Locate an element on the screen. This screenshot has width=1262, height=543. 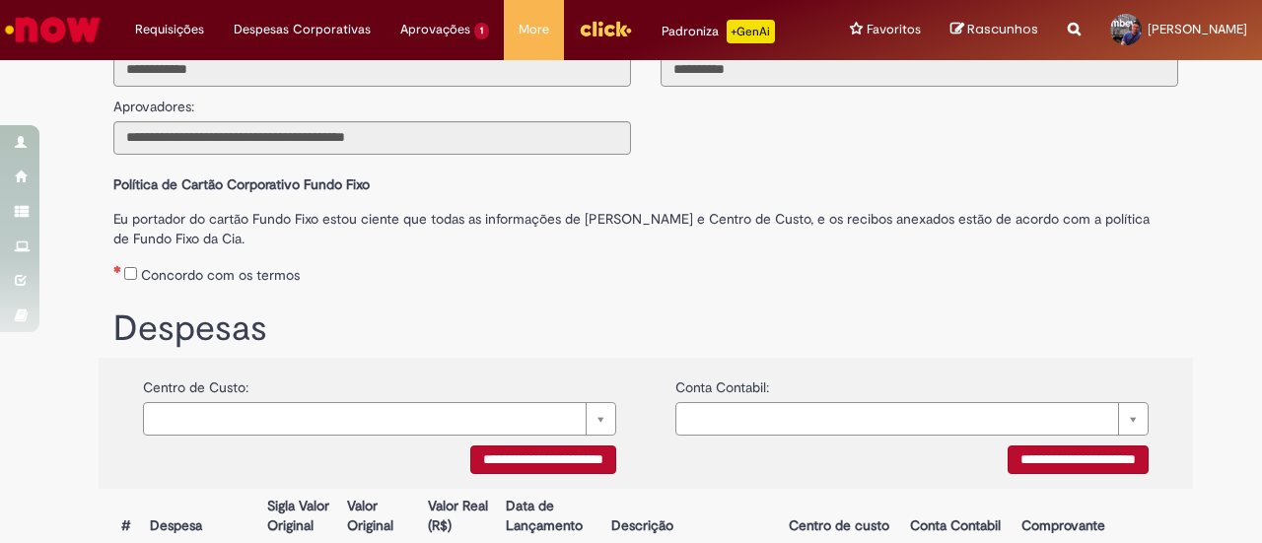
img: click_logo_yellow_360x200.png is located at coordinates (605, 29).